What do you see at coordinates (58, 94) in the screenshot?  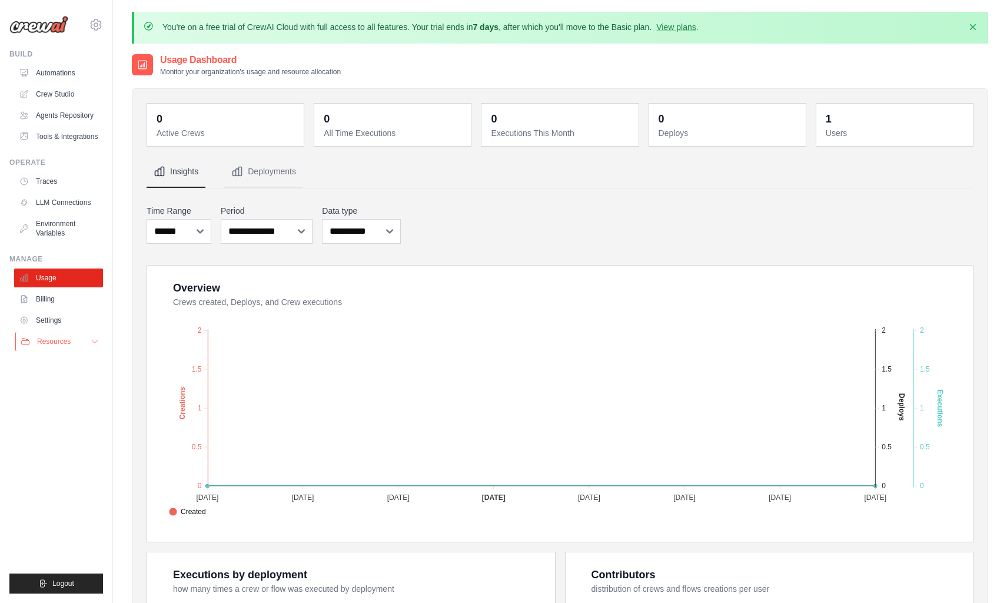 I see `a: Crew Studio` at bounding box center [58, 94].